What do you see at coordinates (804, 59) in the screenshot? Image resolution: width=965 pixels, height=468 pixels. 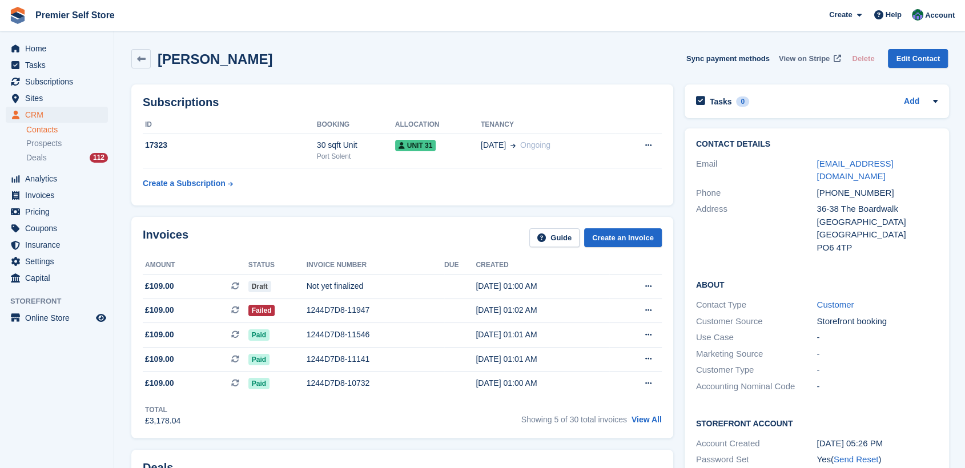 I see `span: View on Stripe` at bounding box center [804, 59].